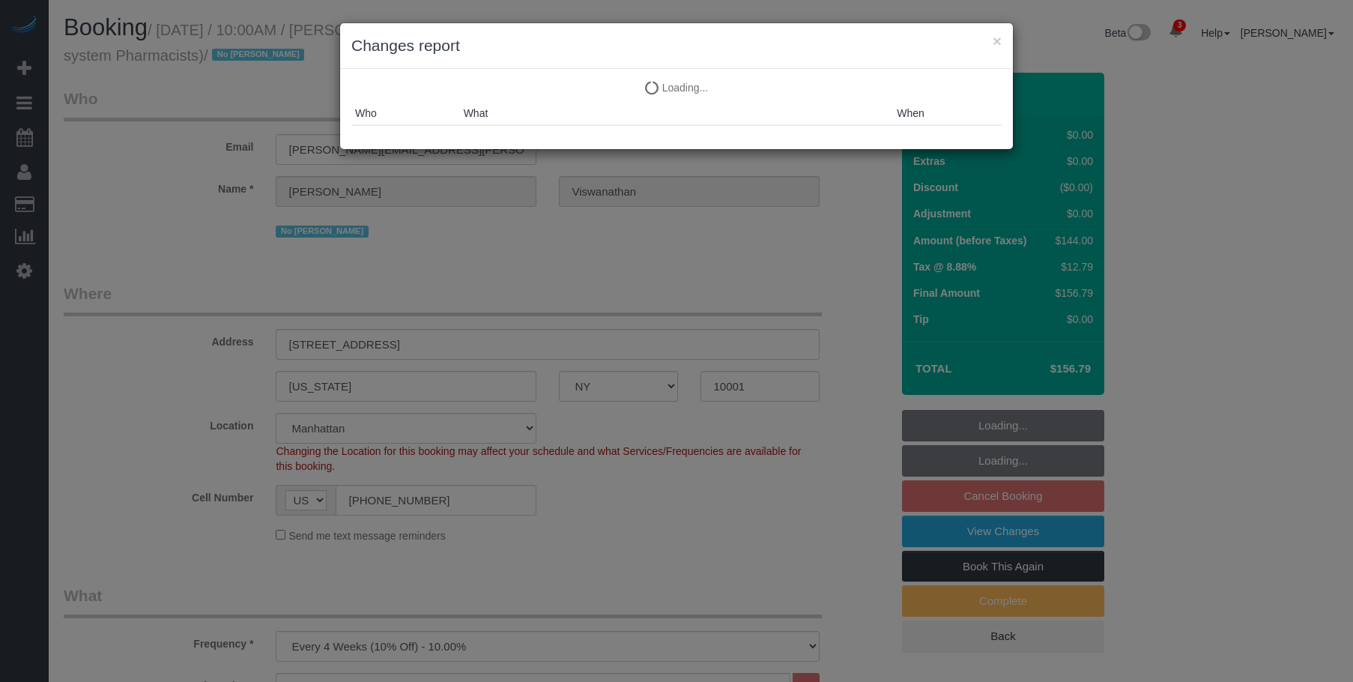  What do you see at coordinates (677, 113) in the screenshot?
I see `th: What` at bounding box center [677, 113].